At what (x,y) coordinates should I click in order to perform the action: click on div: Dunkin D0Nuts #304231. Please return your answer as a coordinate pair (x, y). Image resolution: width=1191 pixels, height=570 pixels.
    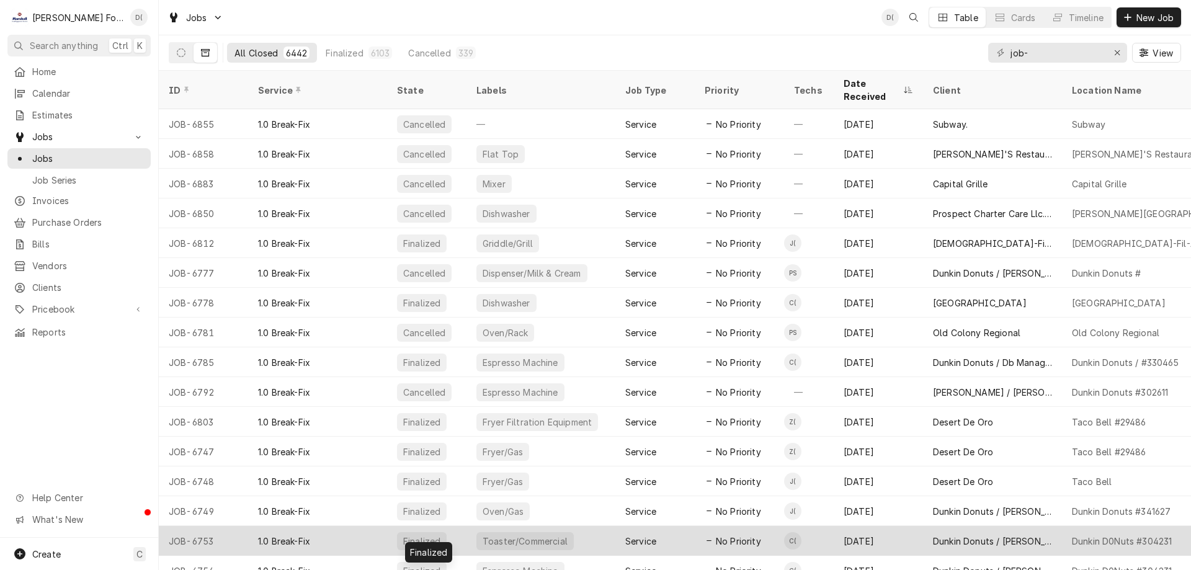
    Looking at the image, I should click on (1122, 541).